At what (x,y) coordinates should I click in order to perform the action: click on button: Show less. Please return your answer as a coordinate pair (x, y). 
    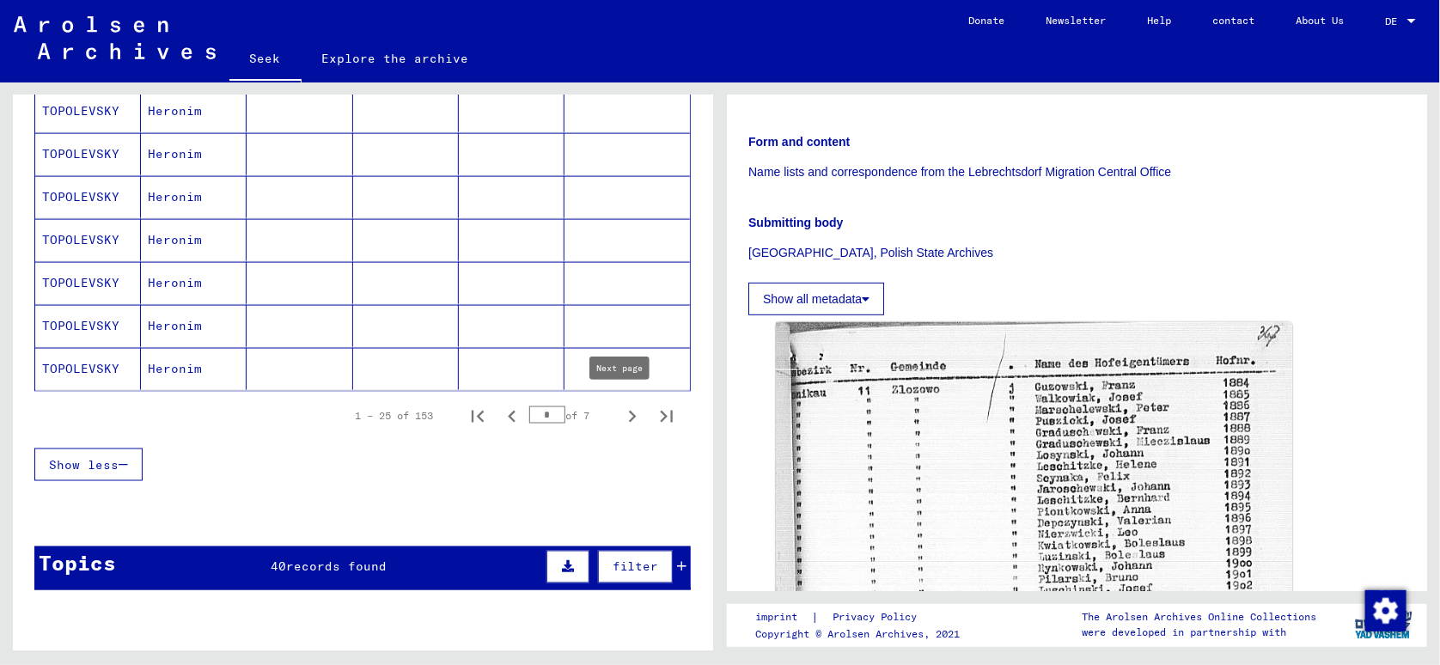
    Looking at the image, I should click on (88, 465).